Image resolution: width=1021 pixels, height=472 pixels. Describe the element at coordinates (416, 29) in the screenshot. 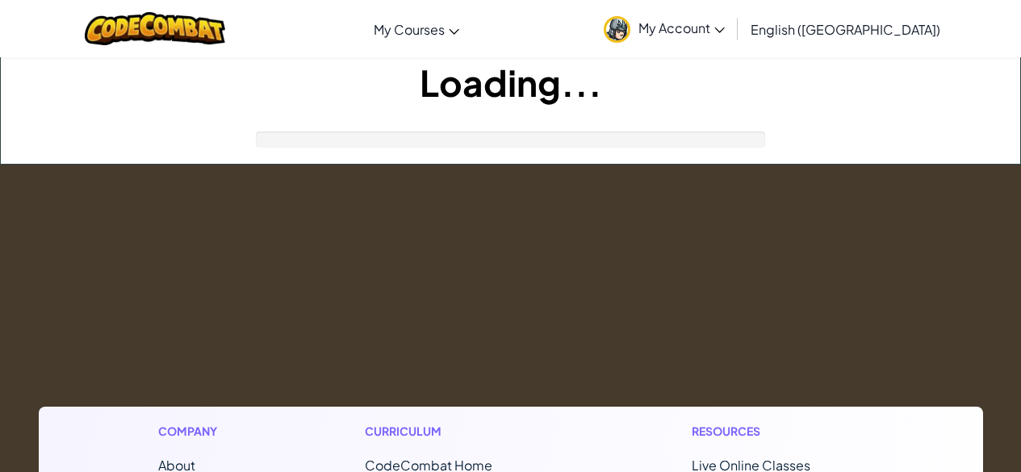

I see `a: My Courses` at that location.